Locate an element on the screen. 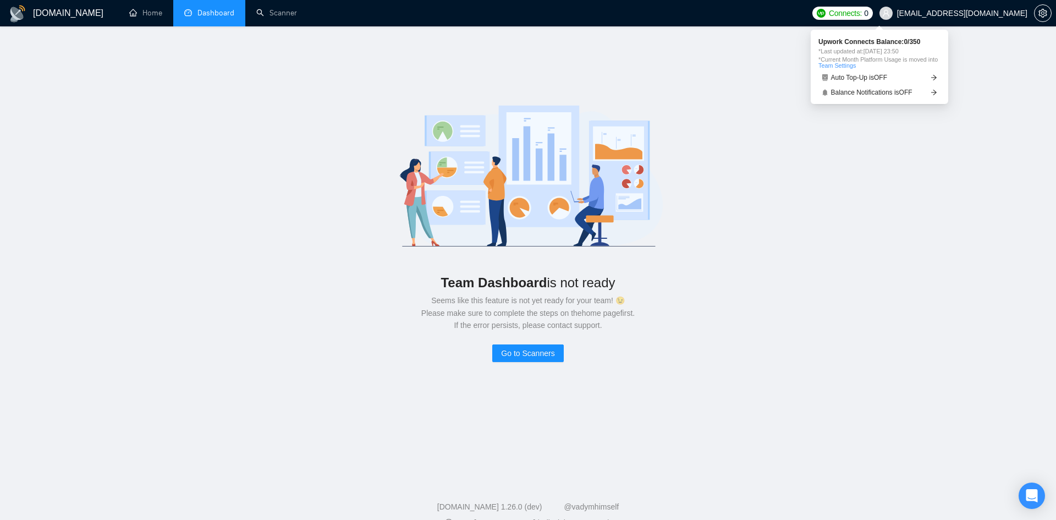  span: Balance Notifications is OFF is located at coordinates (871, 92).